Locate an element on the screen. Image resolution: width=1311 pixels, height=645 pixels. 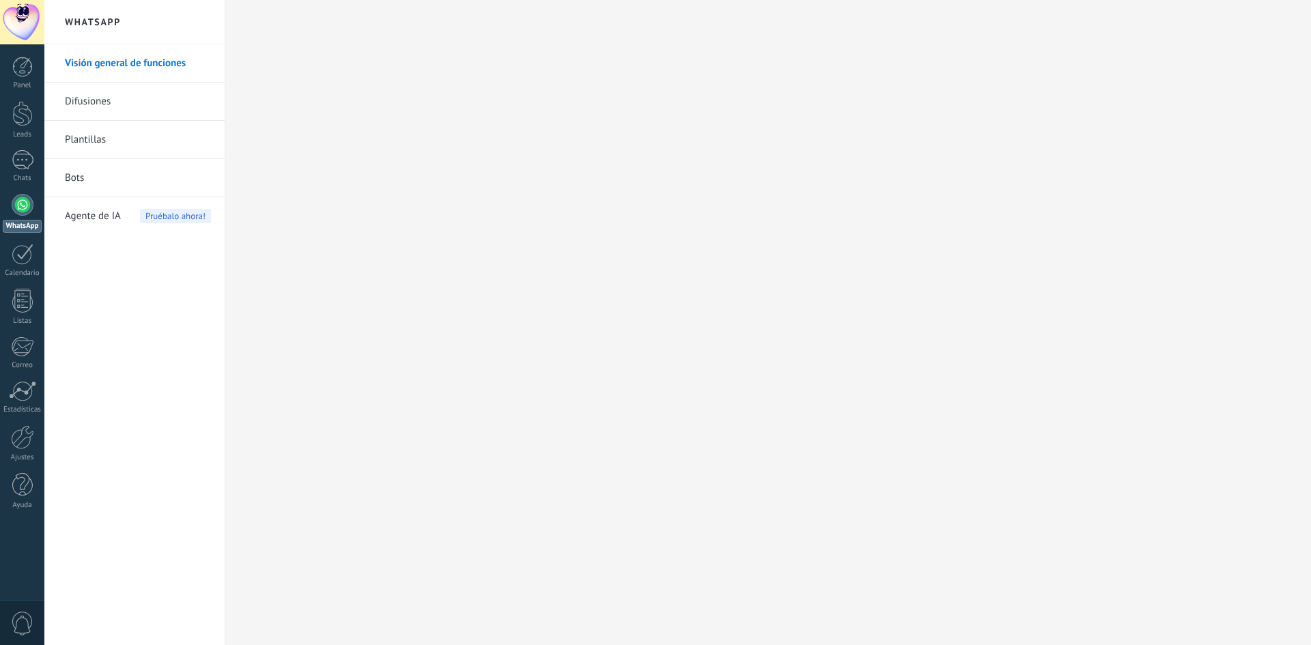
div: WhatsApp is located at coordinates (22, 226).